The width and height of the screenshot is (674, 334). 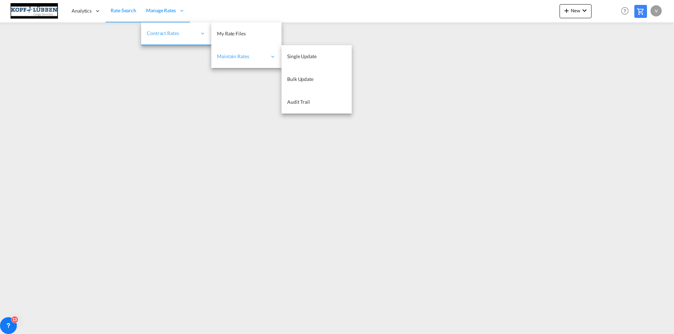 What do you see at coordinates (34, 11) in the screenshot?
I see `img: 25cf3bb0aafc11ee9c4fdbd399af7748.JPG` at bounding box center [34, 11].